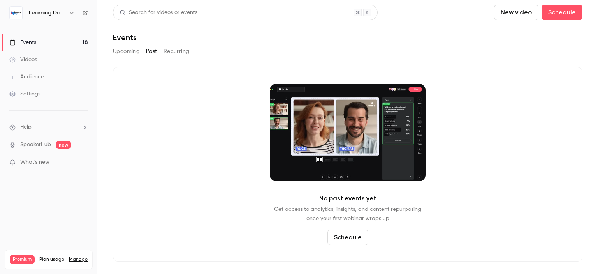 The width and height of the screenshot is (598, 274). Describe the element at coordinates (158, 12) in the screenshot. I see `div: Search for videos or events` at that location.